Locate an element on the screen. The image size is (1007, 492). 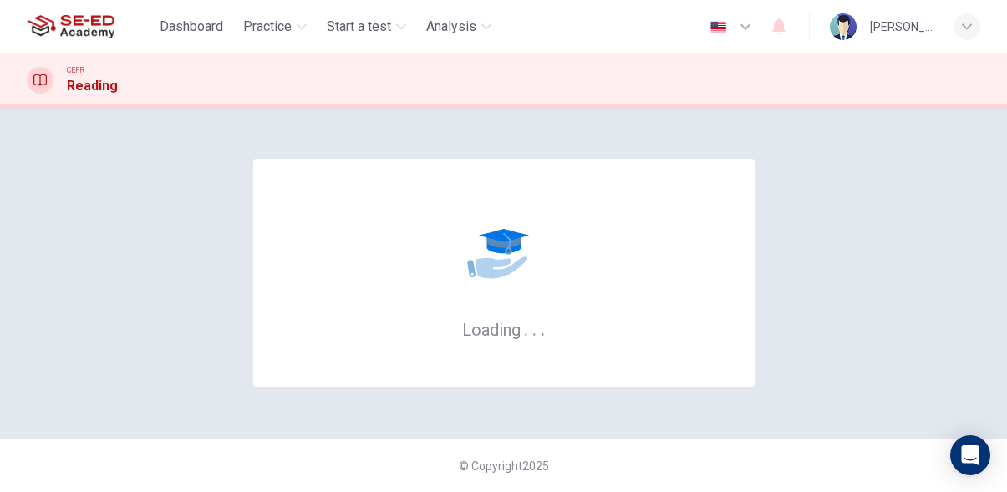
button: Dashboard is located at coordinates (191, 27).